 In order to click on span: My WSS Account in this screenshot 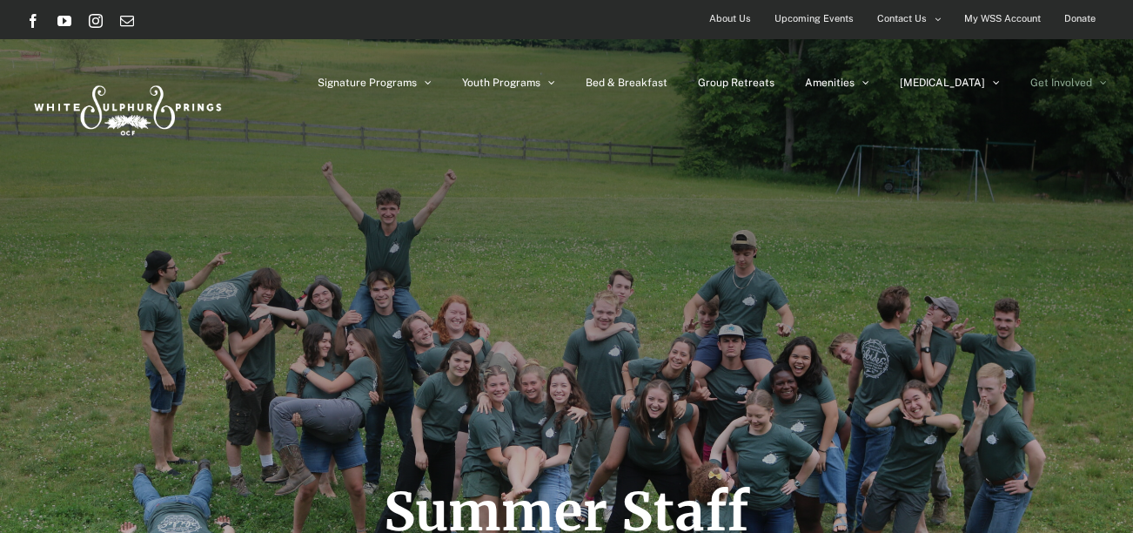, I will do `click(1002, 18)`.